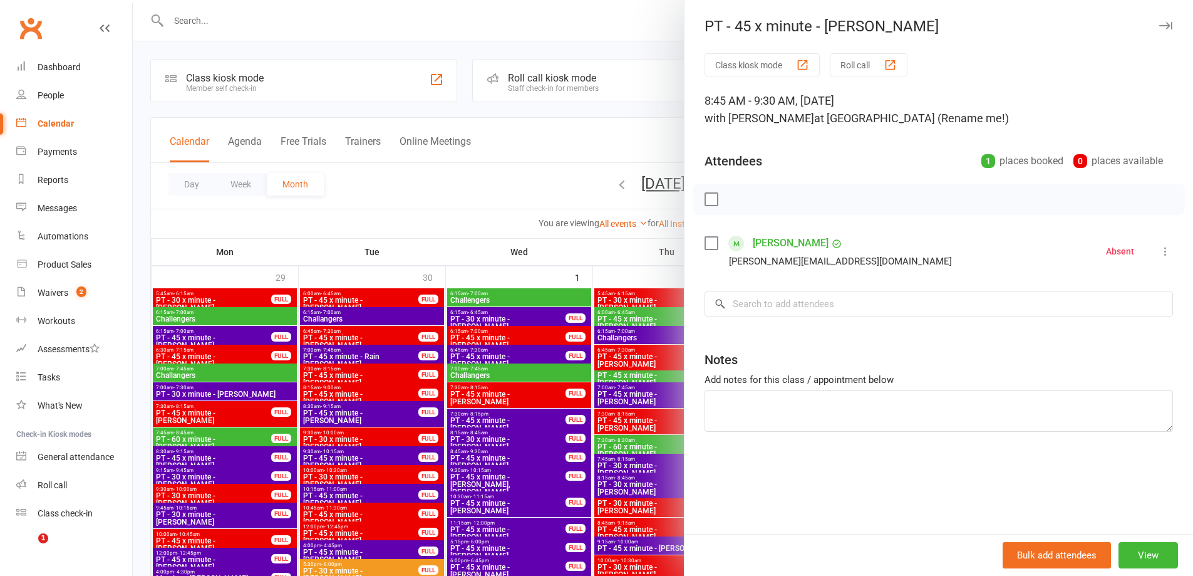 This screenshot has height=576, width=1193. I want to click on button: View, so click(1148, 555).